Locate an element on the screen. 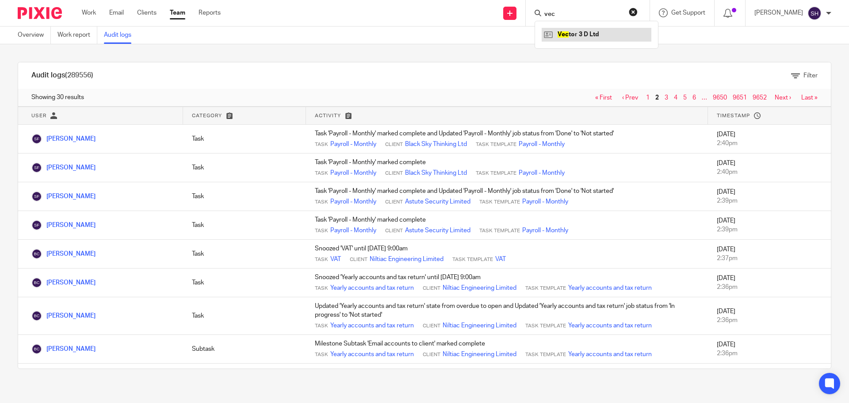  a: Next › is located at coordinates (782, 98).